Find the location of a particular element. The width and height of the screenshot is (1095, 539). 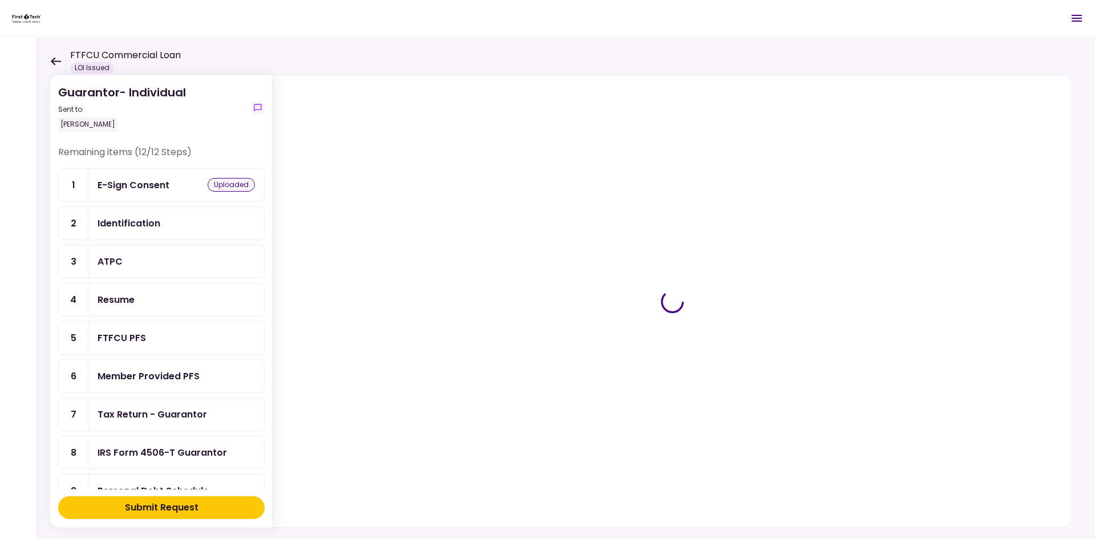

div: ATPC is located at coordinates (110, 261).